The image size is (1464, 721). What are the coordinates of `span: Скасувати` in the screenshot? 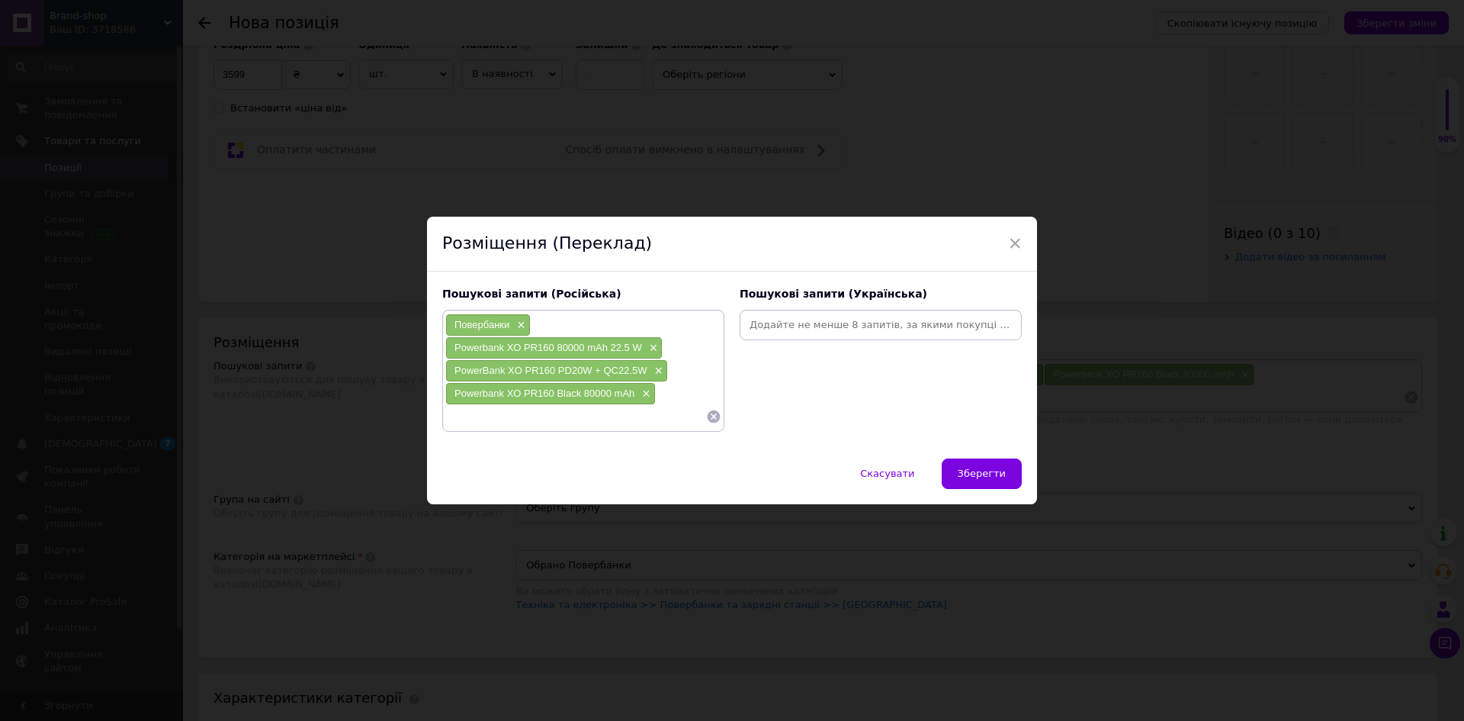 It's located at (887, 473).